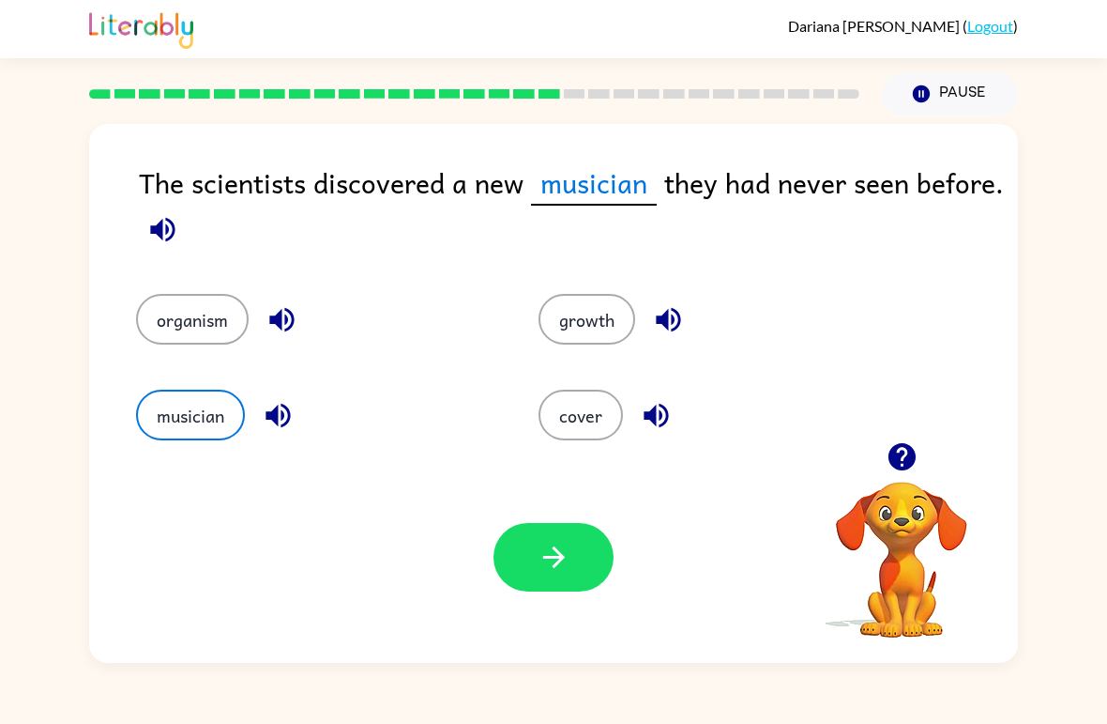 The image size is (1107, 724). Describe the element at coordinates (581, 415) in the screenshot. I see `button: cover` at that location.